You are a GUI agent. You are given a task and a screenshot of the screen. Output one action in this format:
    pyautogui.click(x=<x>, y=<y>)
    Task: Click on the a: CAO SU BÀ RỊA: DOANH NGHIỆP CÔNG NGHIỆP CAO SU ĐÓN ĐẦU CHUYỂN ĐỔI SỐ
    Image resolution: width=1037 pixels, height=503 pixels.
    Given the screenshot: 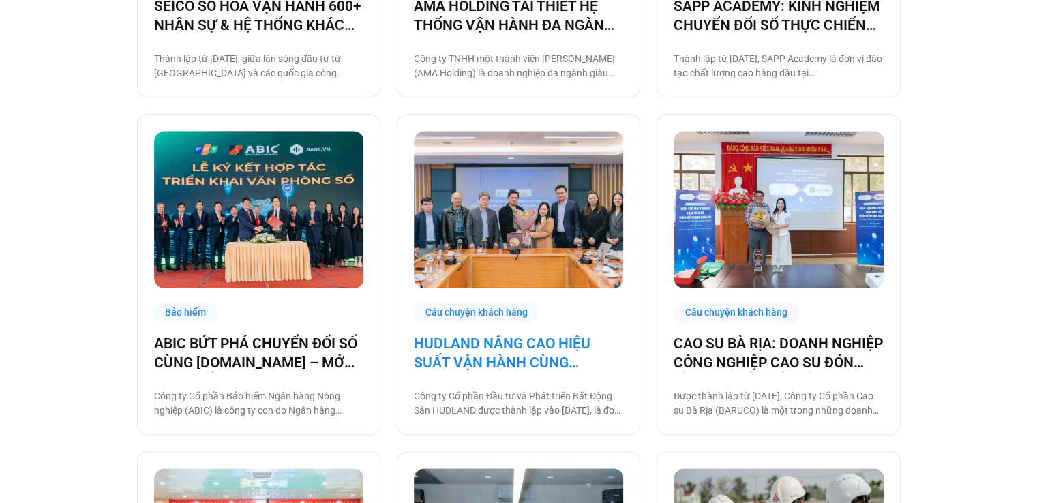 What is the action you would take?
    pyautogui.click(x=778, y=353)
    